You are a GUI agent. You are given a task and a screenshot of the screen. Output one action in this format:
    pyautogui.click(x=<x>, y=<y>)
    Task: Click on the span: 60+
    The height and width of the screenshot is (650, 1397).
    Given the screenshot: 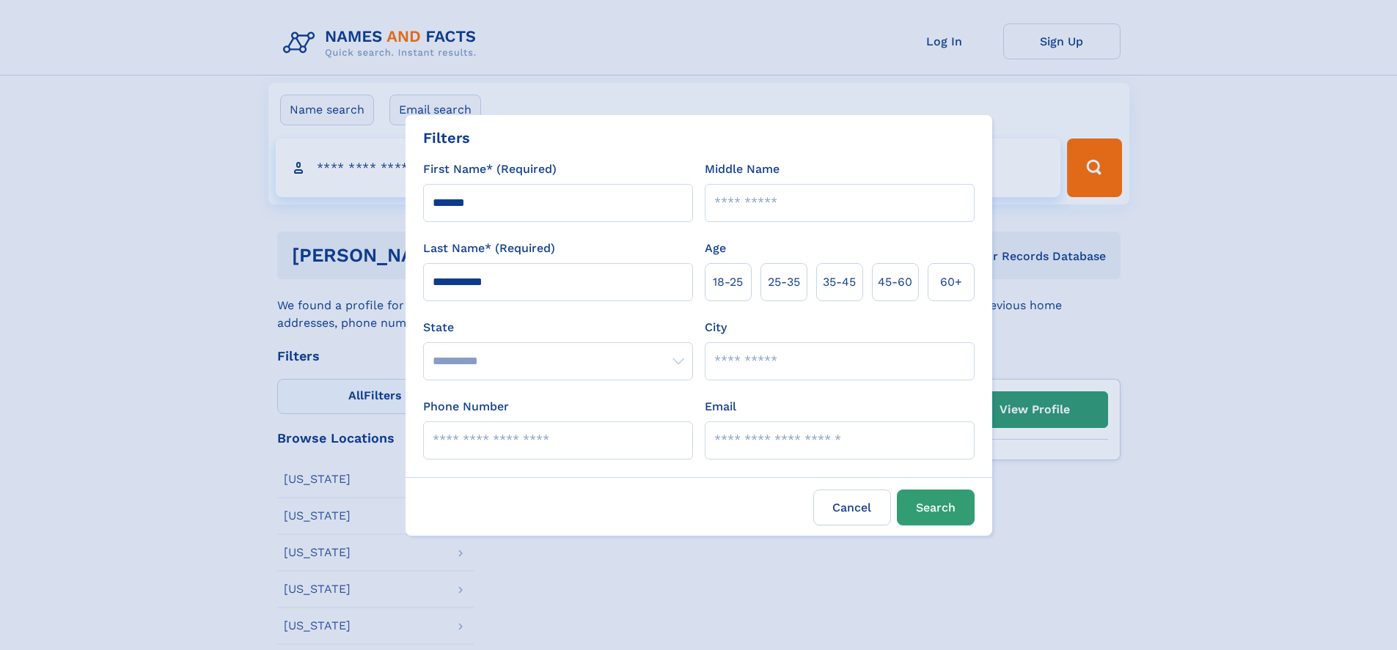 What is the action you would take?
    pyautogui.click(x=951, y=282)
    